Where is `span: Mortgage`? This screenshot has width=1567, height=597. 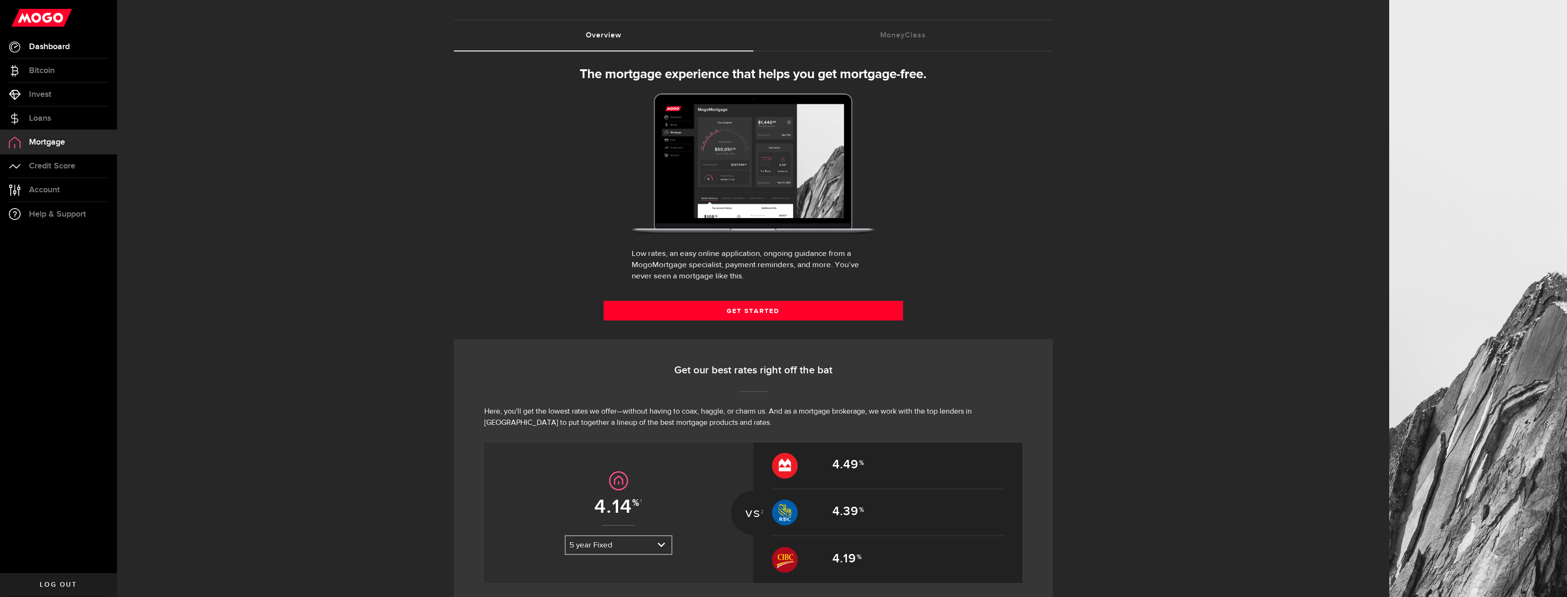 span: Mortgage is located at coordinates (47, 142).